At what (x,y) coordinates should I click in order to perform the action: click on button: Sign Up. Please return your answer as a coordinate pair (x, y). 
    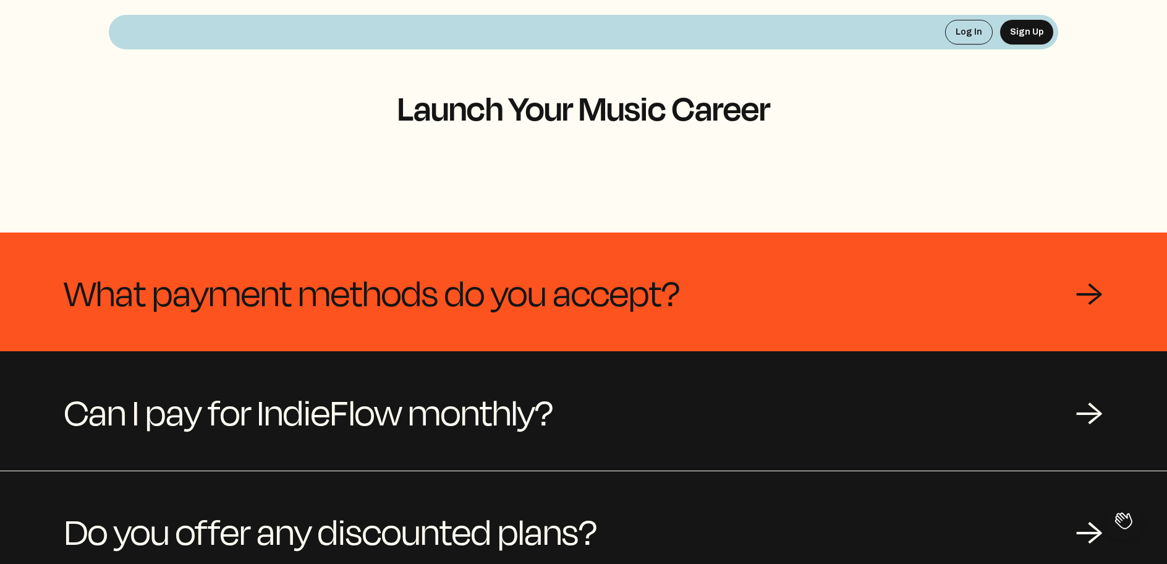
    Looking at the image, I should click on (1027, 32).